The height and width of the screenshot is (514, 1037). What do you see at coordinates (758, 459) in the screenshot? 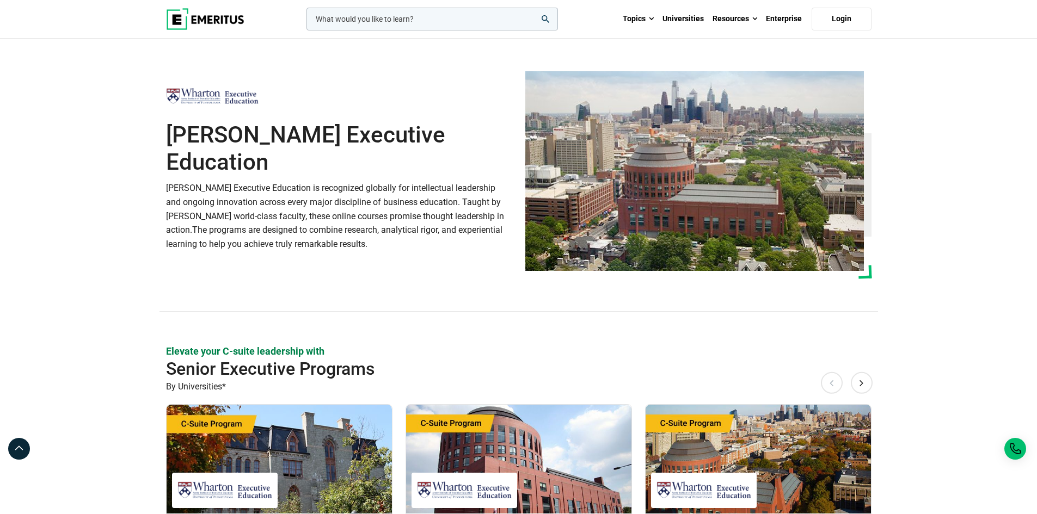
I see `img: Global C-Suite Program | Online Leadership Course` at bounding box center [758, 459].